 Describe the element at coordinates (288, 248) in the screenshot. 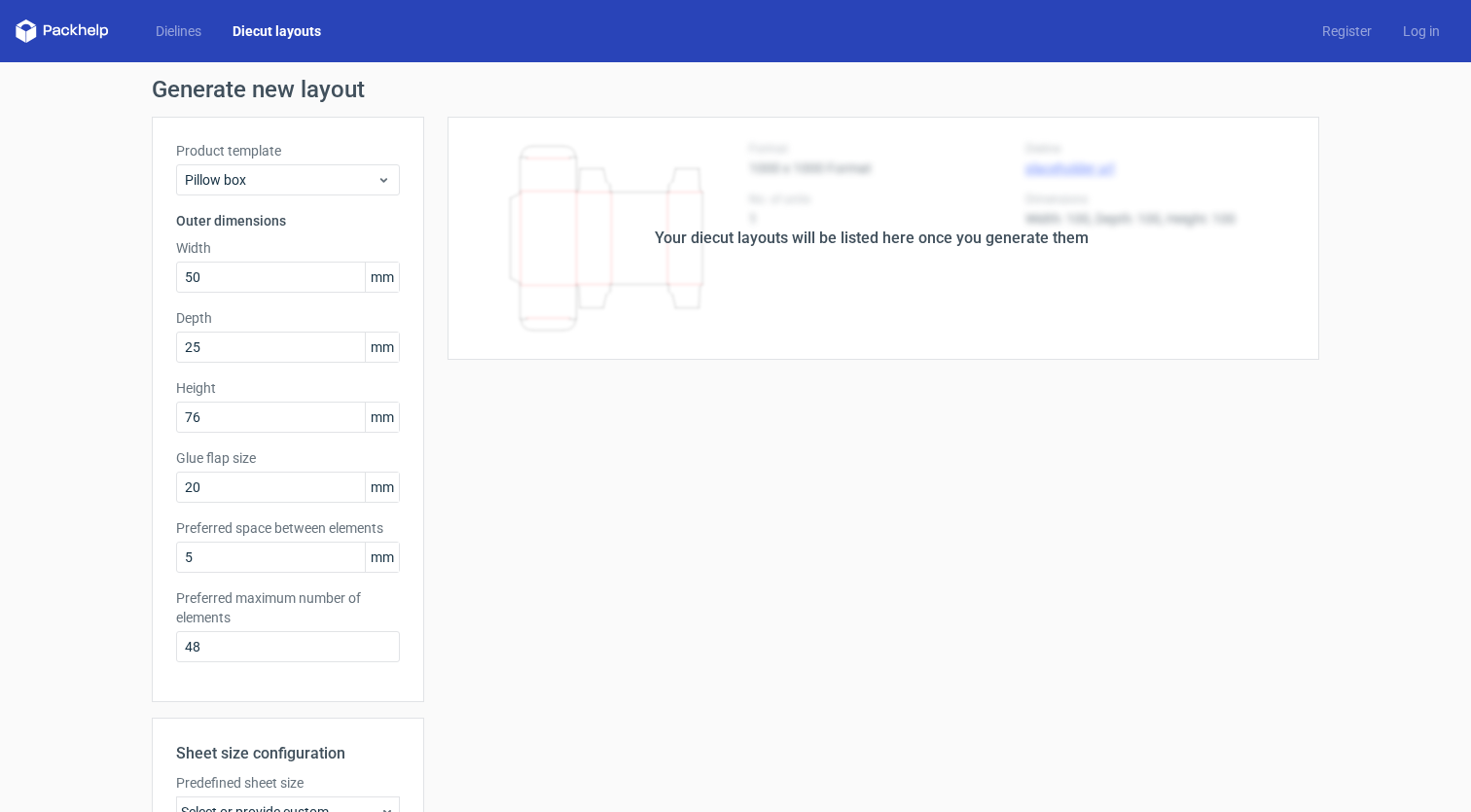

I see `label: Width` at that location.